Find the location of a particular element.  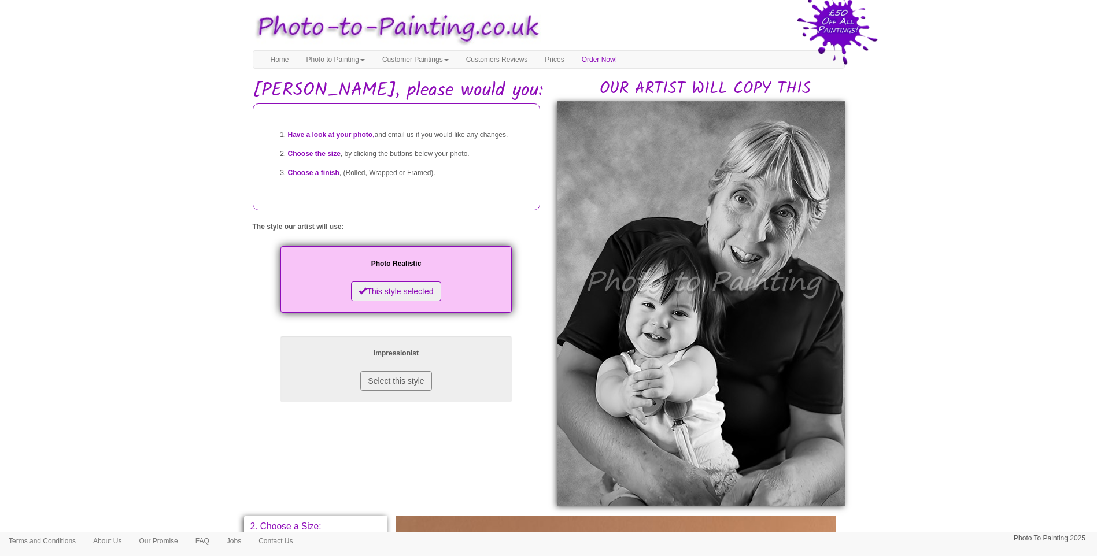

p: Photo Realistic is located at coordinates (396, 264).